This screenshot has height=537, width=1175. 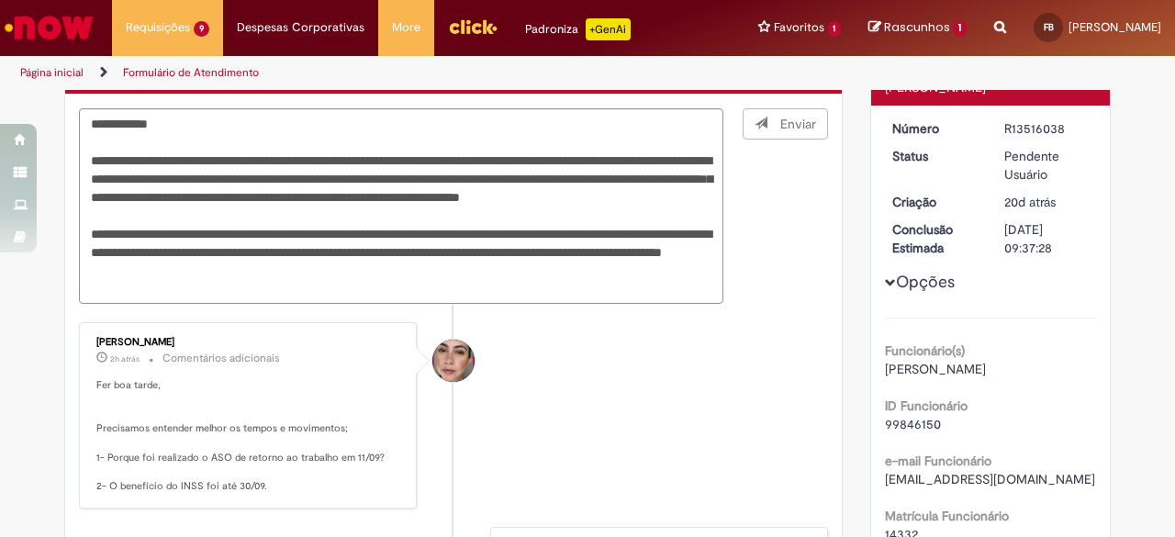 I want to click on div: 10/09/2025 15:31:28, so click(x=1046, y=202).